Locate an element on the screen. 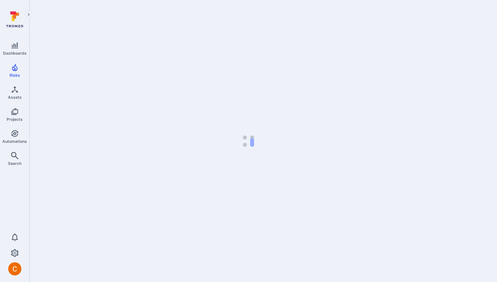 The image size is (497, 282). span: Assets is located at coordinates (15, 97).